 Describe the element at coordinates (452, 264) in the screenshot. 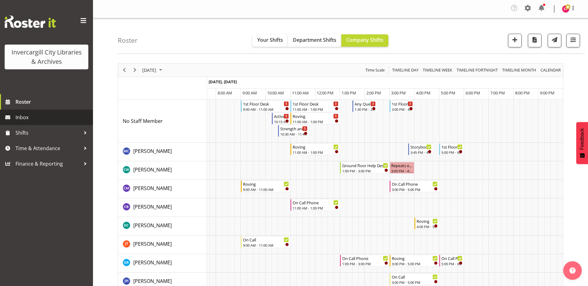

I see `div: 5:00 PM - 6:00 PM` at that location.